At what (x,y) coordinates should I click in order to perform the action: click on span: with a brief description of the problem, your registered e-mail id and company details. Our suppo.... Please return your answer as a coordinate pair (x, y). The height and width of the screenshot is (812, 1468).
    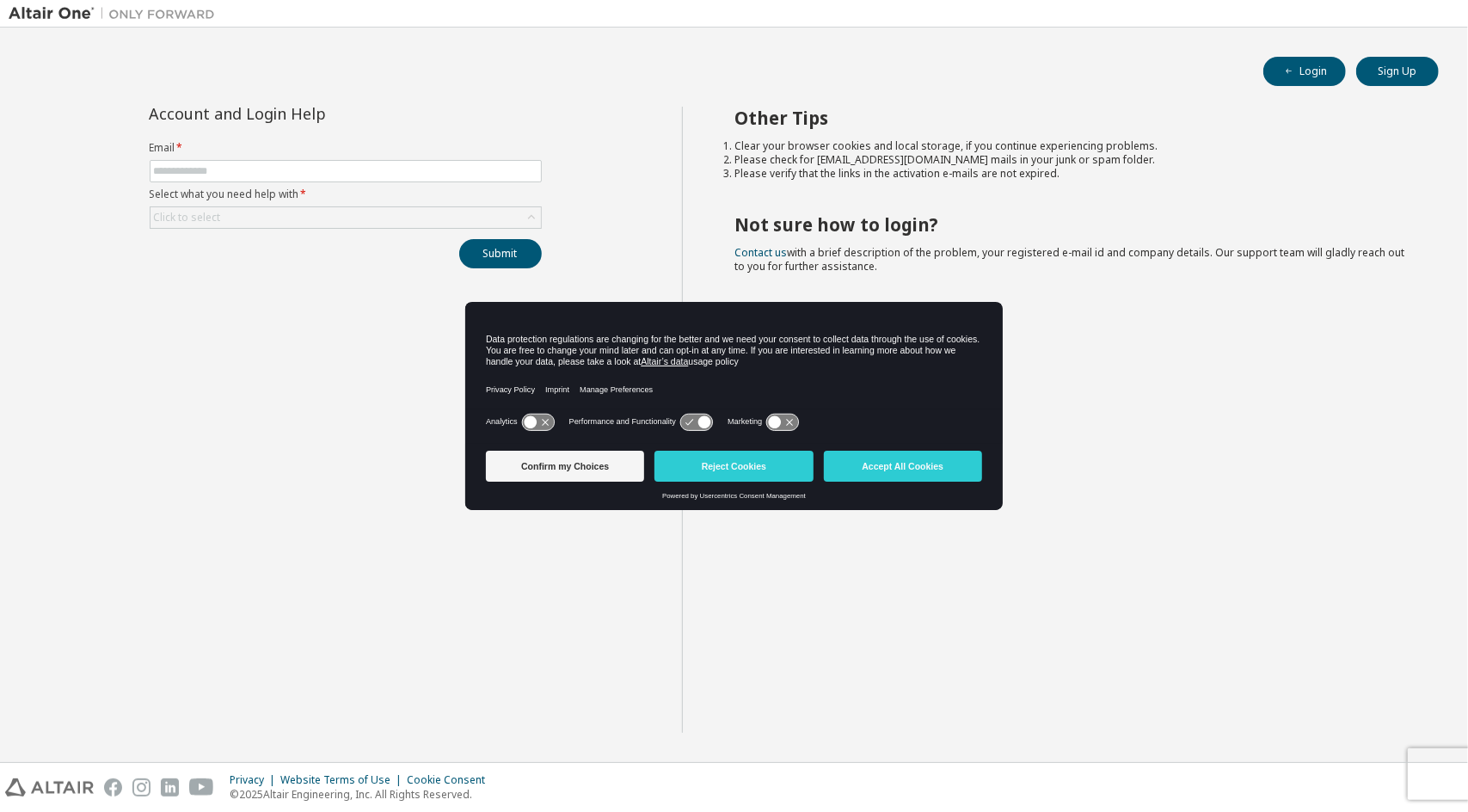
    Looking at the image, I should click on (1068, 258).